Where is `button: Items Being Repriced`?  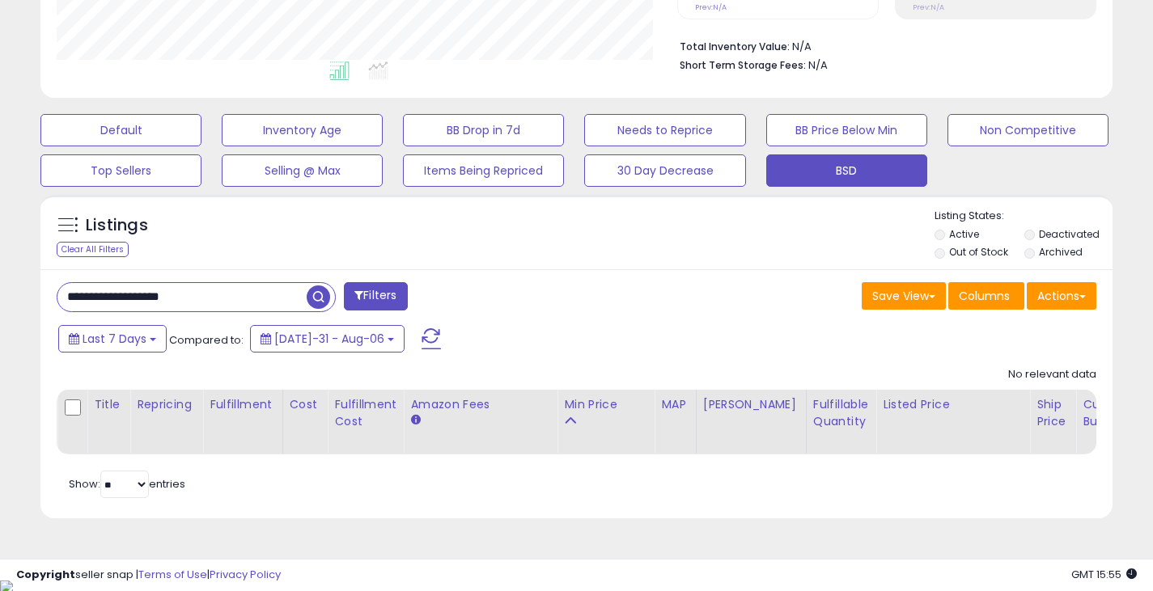 button: Items Being Repriced is located at coordinates (483, 171).